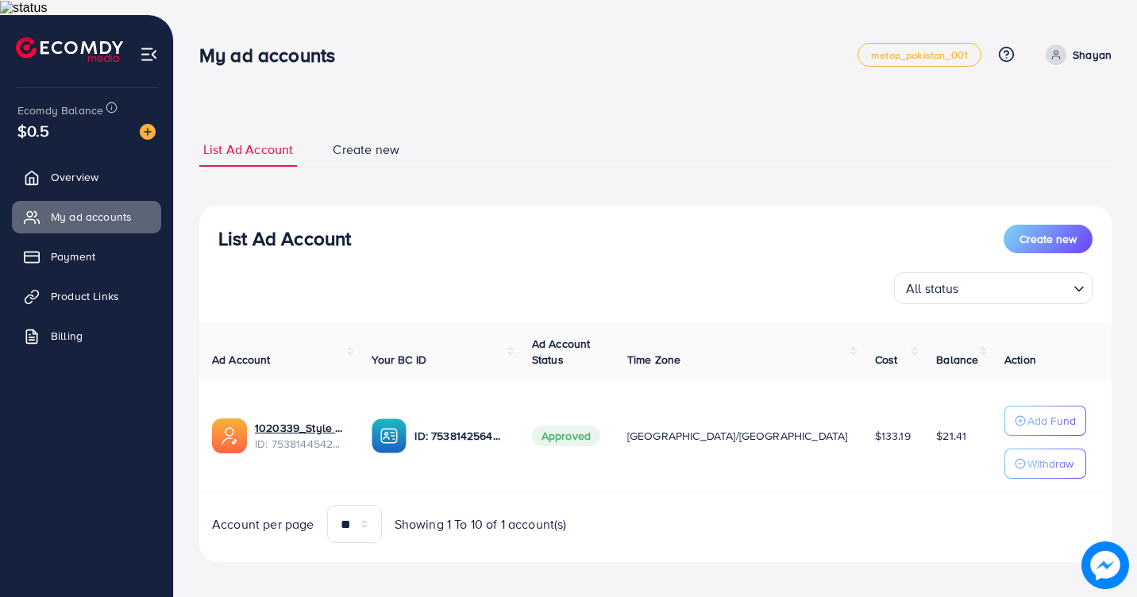  I want to click on span: Product Links, so click(85, 296).